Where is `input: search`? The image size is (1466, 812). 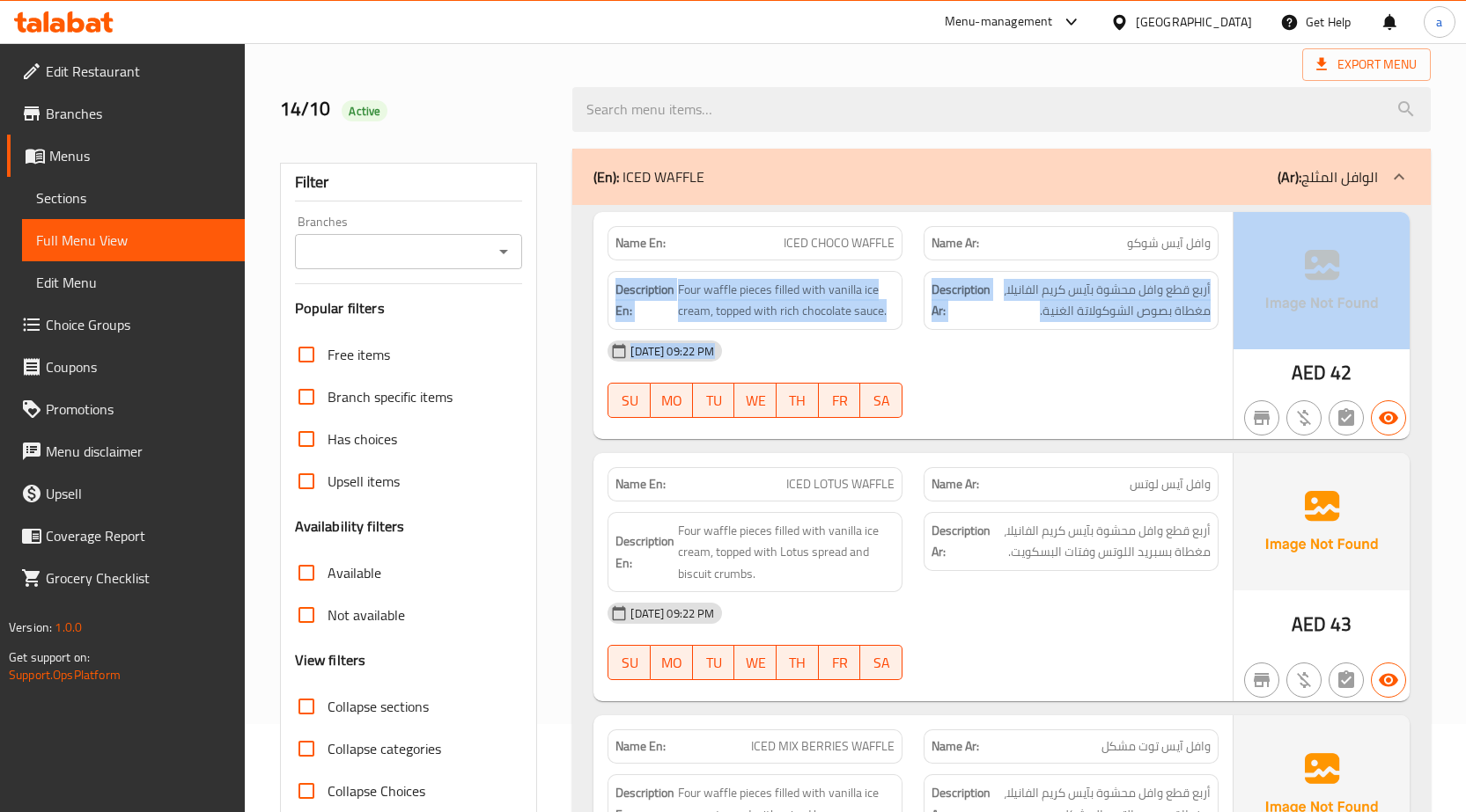 input: search is located at coordinates (1001, 109).